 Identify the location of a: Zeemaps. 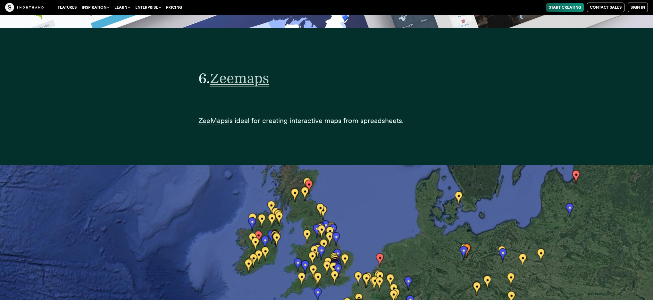
(239, 78).